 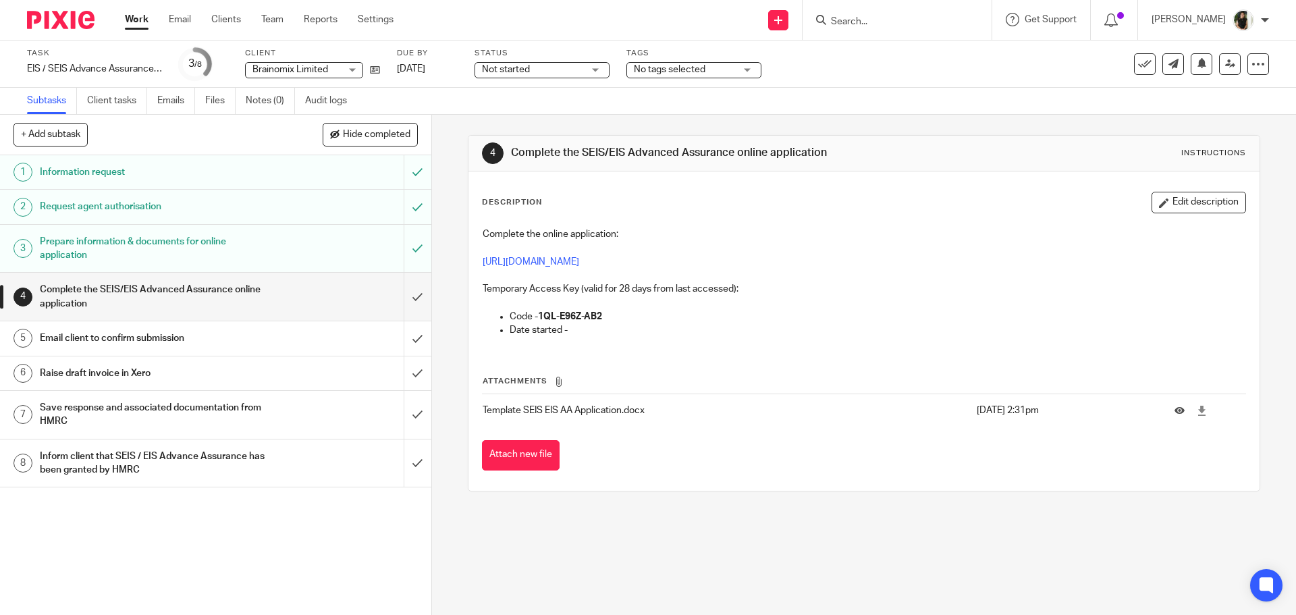 What do you see at coordinates (157, 338) in the screenshot?
I see `h1: Email client to confirm submission` at bounding box center [157, 338].